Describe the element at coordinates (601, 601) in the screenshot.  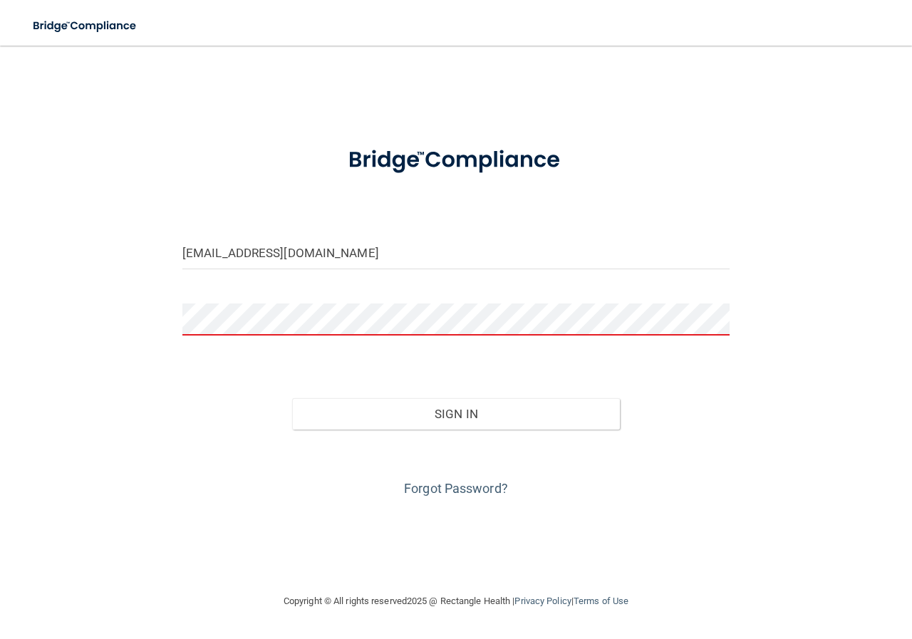
I see `a: Terms of Use` at that location.